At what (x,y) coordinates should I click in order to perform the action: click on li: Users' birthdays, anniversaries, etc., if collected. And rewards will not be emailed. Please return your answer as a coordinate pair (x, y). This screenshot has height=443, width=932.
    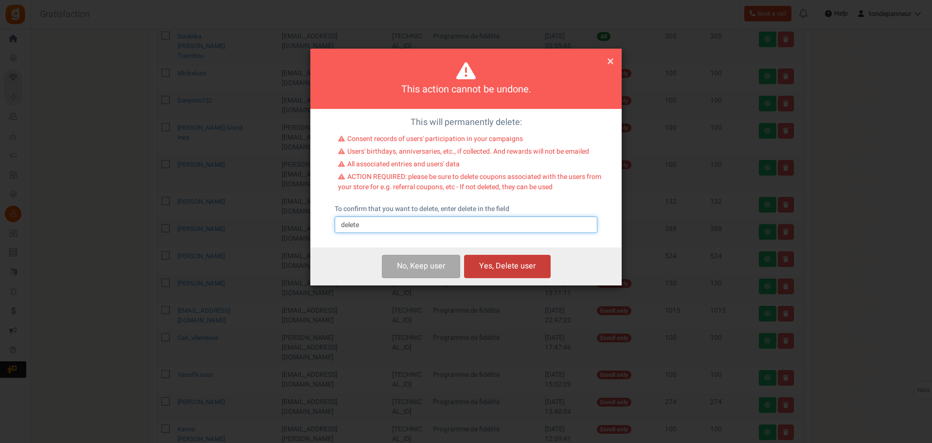
    Looking at the image, I should click on (469, 153).